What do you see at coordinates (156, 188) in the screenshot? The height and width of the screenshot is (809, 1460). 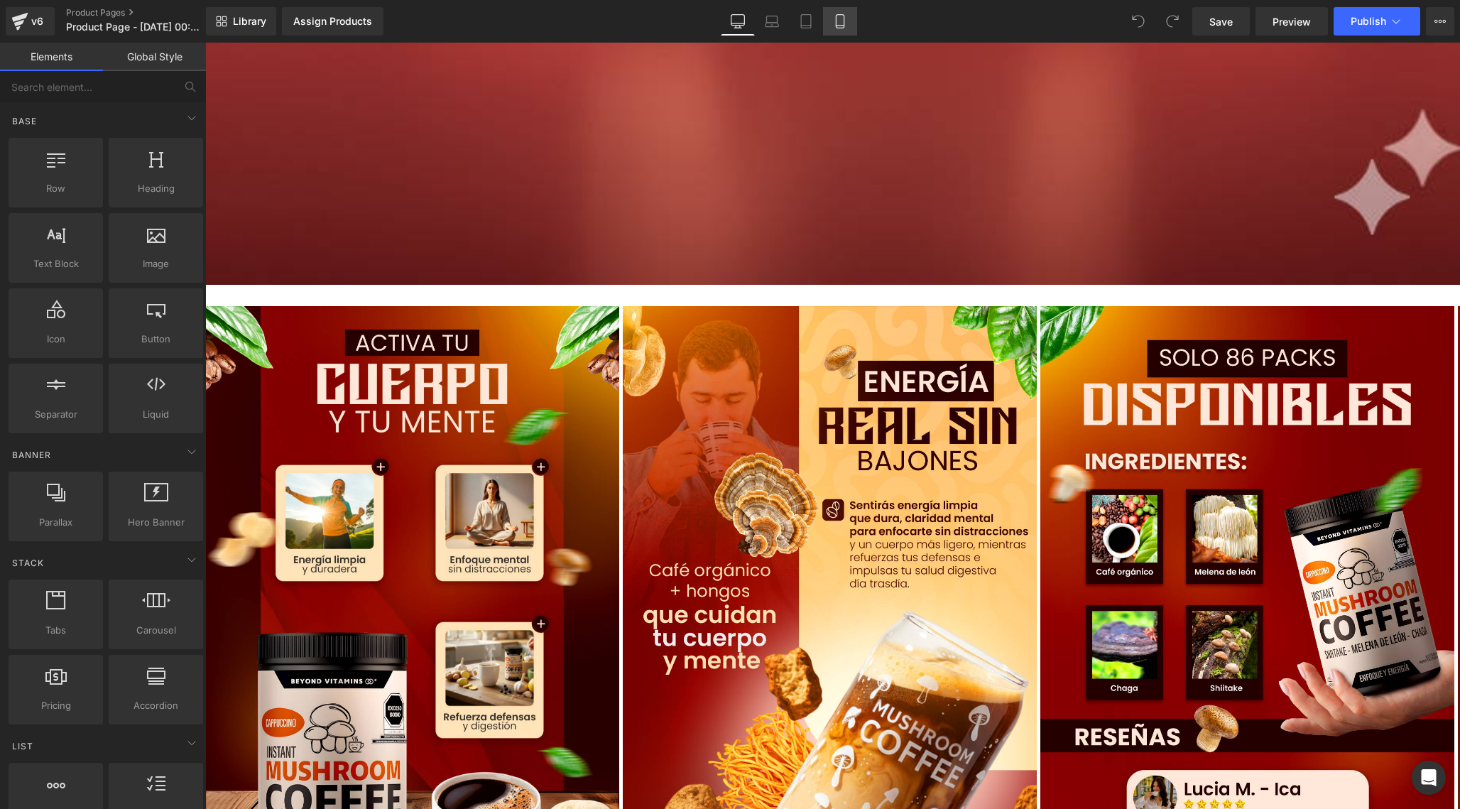 I see `span: Heading` at bounding box center [156, 188].